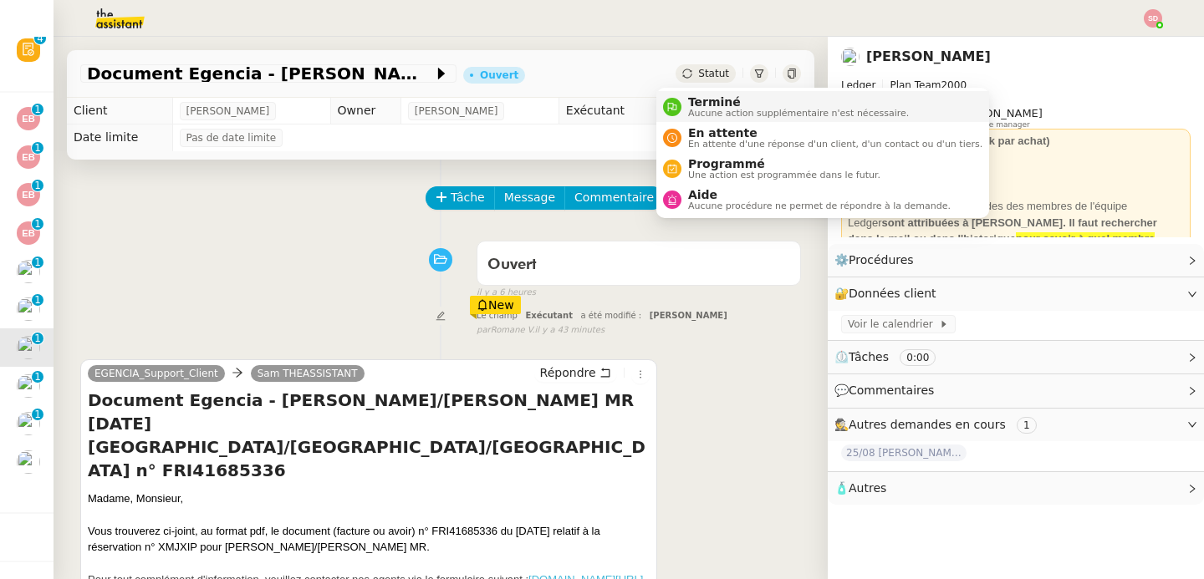  What do you see at coordinates (1016, 174) in the screenshot?
I see `div: Executive VP People` at bounding box center [1016, 174].